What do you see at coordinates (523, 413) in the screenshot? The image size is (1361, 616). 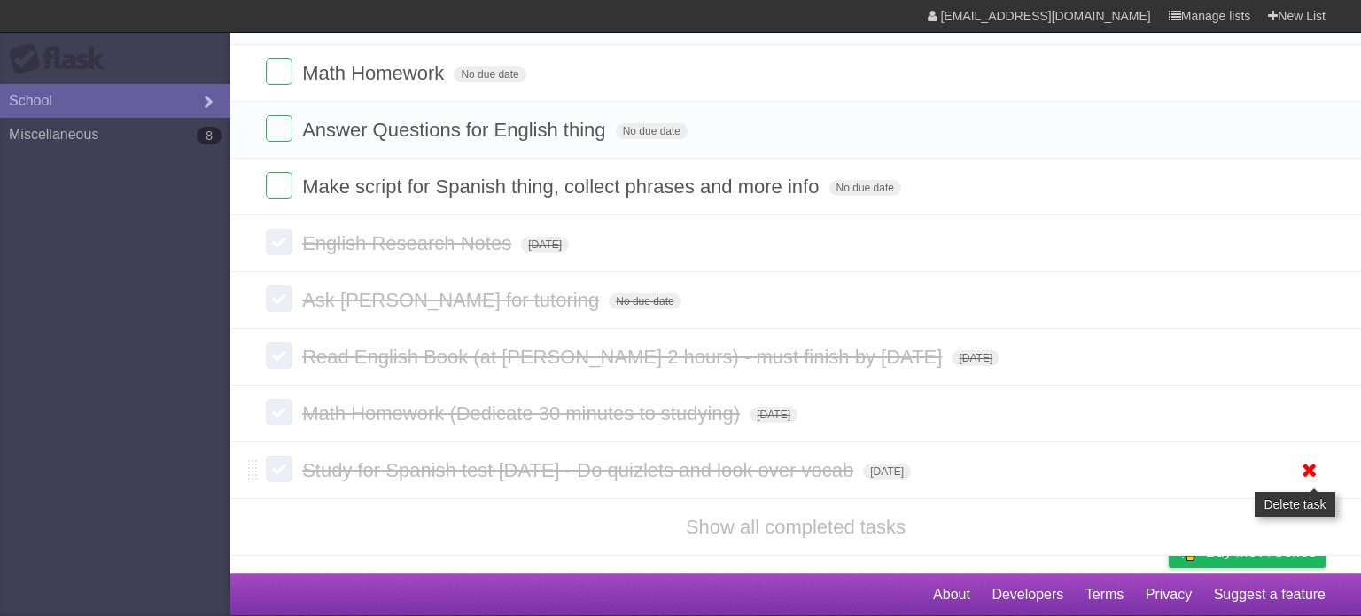 I see `span: Math Homework (Dedicate 30 minutes to studying)` at bounding box center [523, 413].